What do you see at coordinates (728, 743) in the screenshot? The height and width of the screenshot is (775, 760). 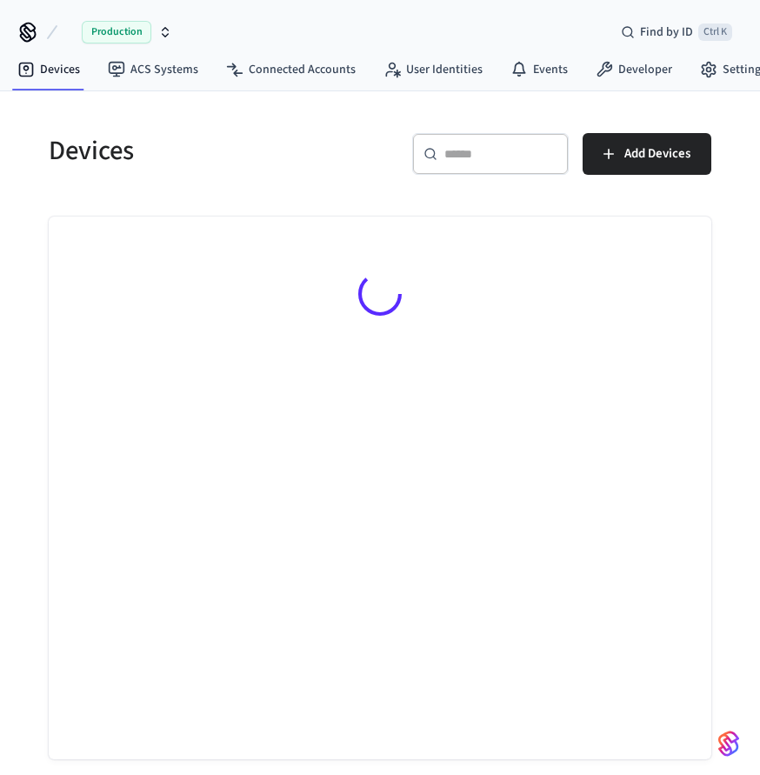 I see `img: SeamLogoGradient.69752ec5.svg` at bounding box center [728, 743].